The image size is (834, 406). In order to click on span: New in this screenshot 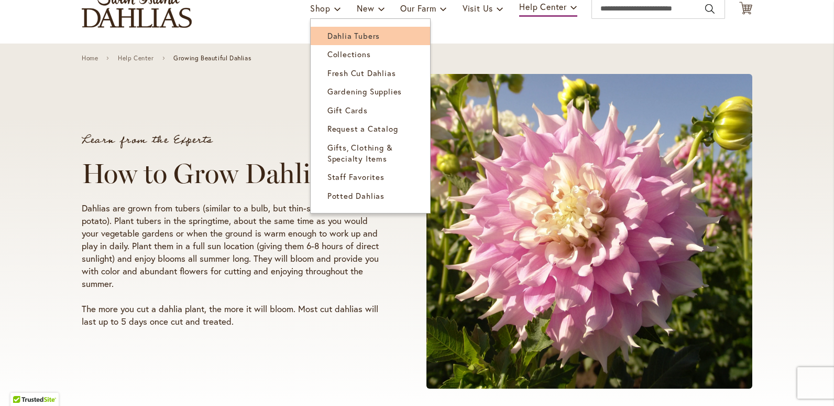, I will do `click(365, 8)`.